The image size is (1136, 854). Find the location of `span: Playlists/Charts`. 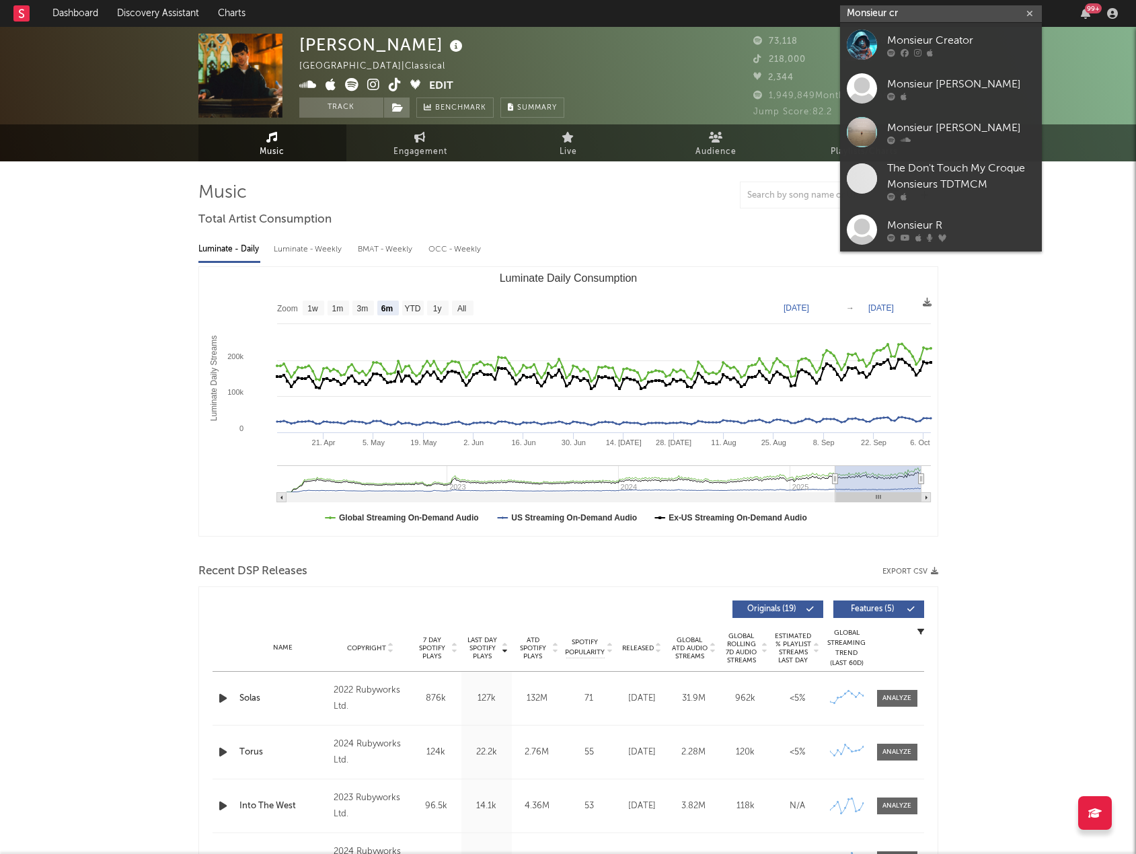

span: Playlists/Charts is located at coordinates (864, 152).